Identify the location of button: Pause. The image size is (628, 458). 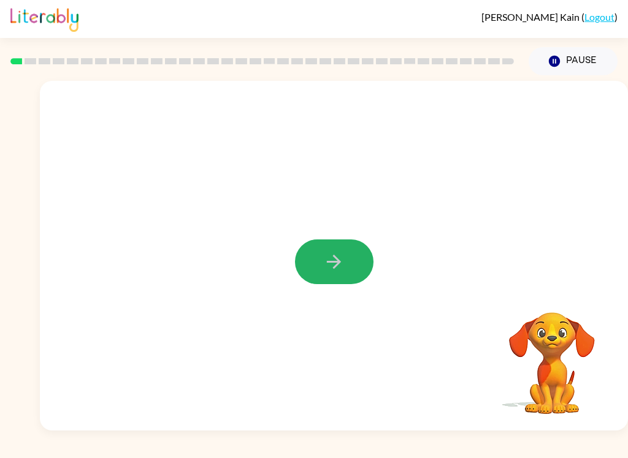
(572, 61).